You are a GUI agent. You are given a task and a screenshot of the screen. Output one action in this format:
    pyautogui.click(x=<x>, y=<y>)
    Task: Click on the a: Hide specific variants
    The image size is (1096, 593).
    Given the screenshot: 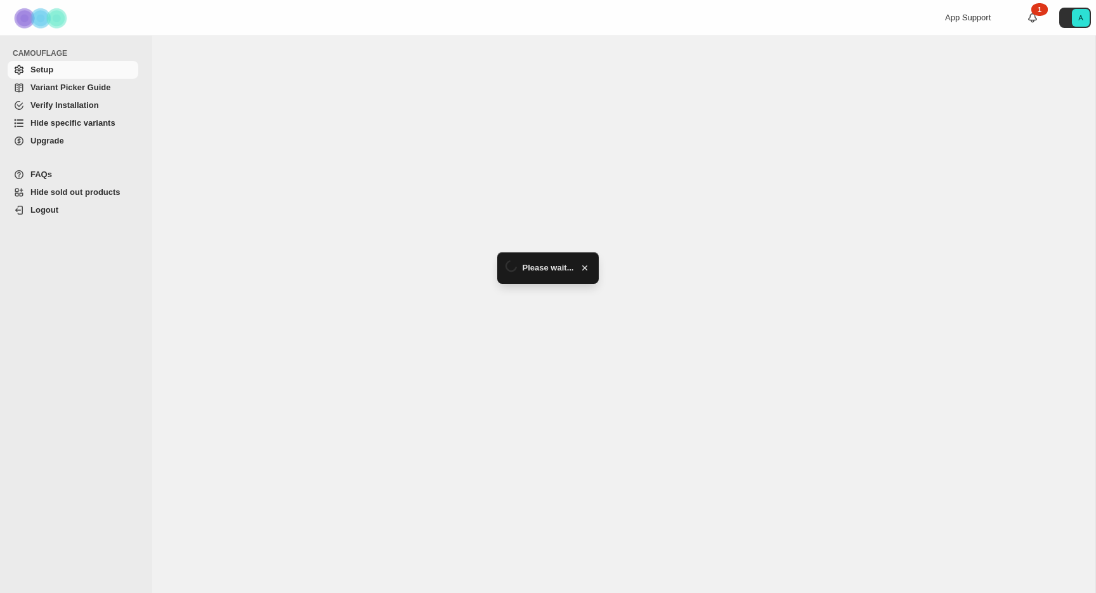 What is the action you would take?
    pyautogui.click(x=73, y=123)
    